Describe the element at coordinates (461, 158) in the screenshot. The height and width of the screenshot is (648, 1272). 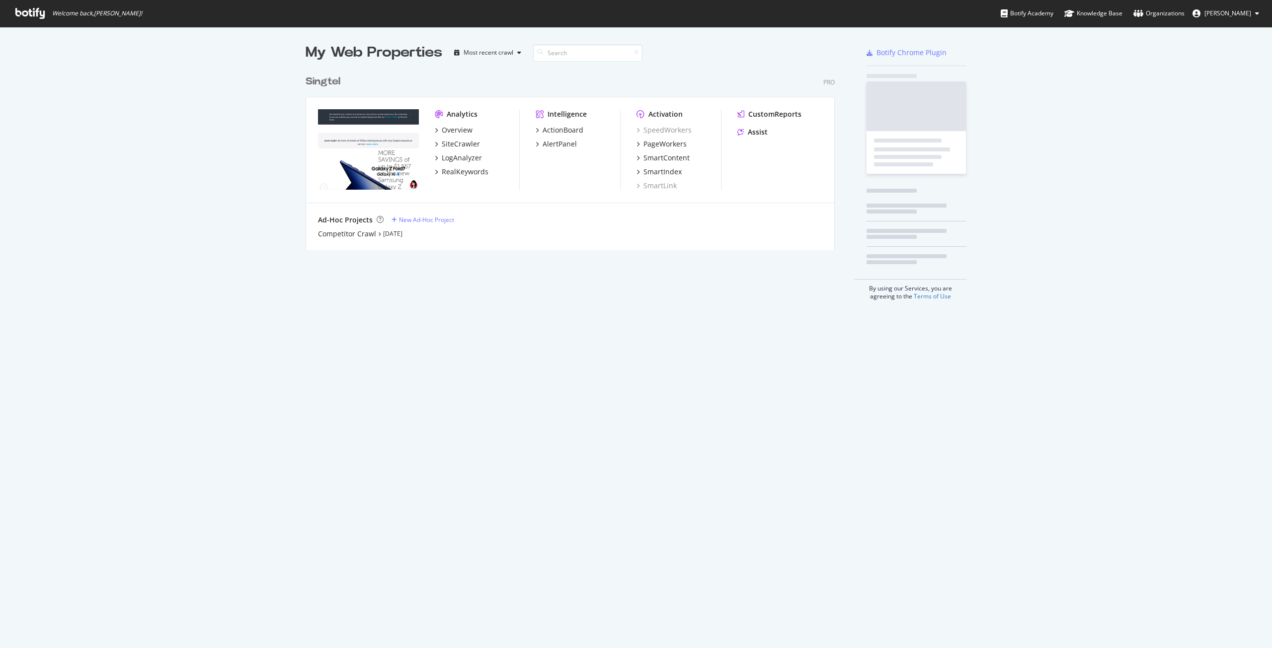
I see `div: LogAnalyzer` at that location.